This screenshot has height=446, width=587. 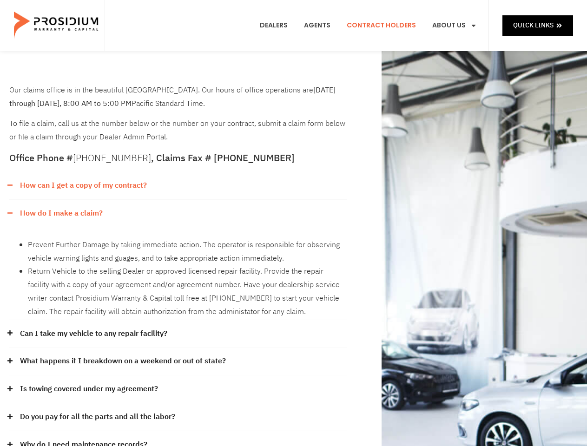 What do you see at coordinates (187, 252) in the screenshot?
I see `li: Prevent Further Damage by taking immediate action. The operator is responsible for observing vehi...` at bounding box center [187, 252].